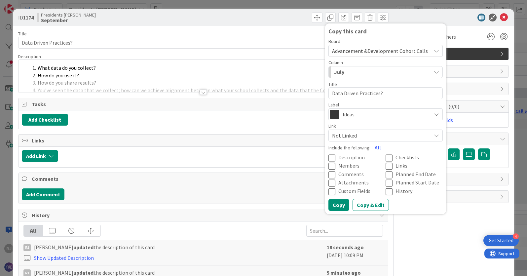 This screenshot has width=527, height=276. What do you see at coordinates (357, 183) in the screenshot?
I see `button: Attachments` at bounding box center [357, 183].